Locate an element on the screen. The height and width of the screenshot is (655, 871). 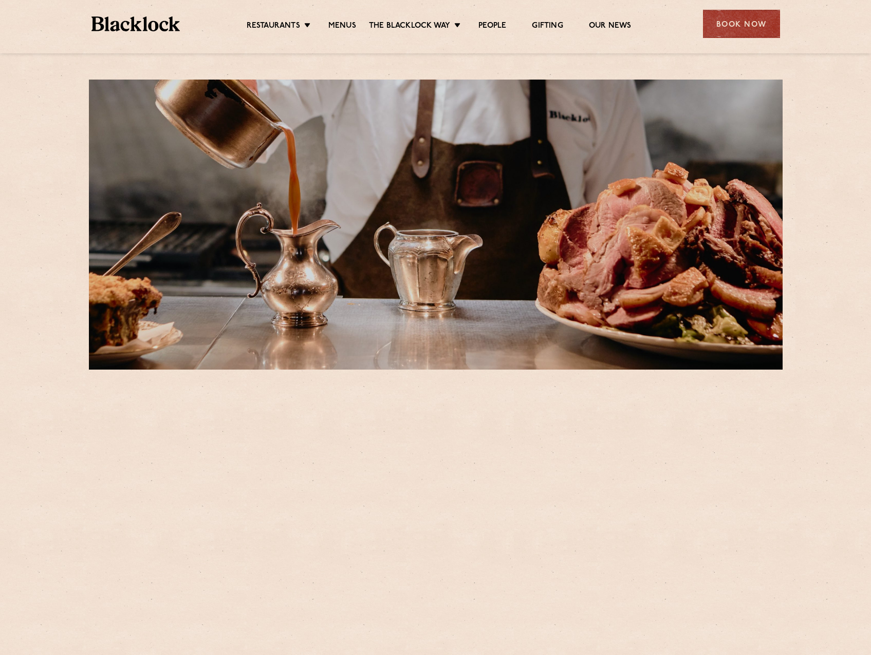
a: The Blacklock Way is located at coordinates (409, 27).